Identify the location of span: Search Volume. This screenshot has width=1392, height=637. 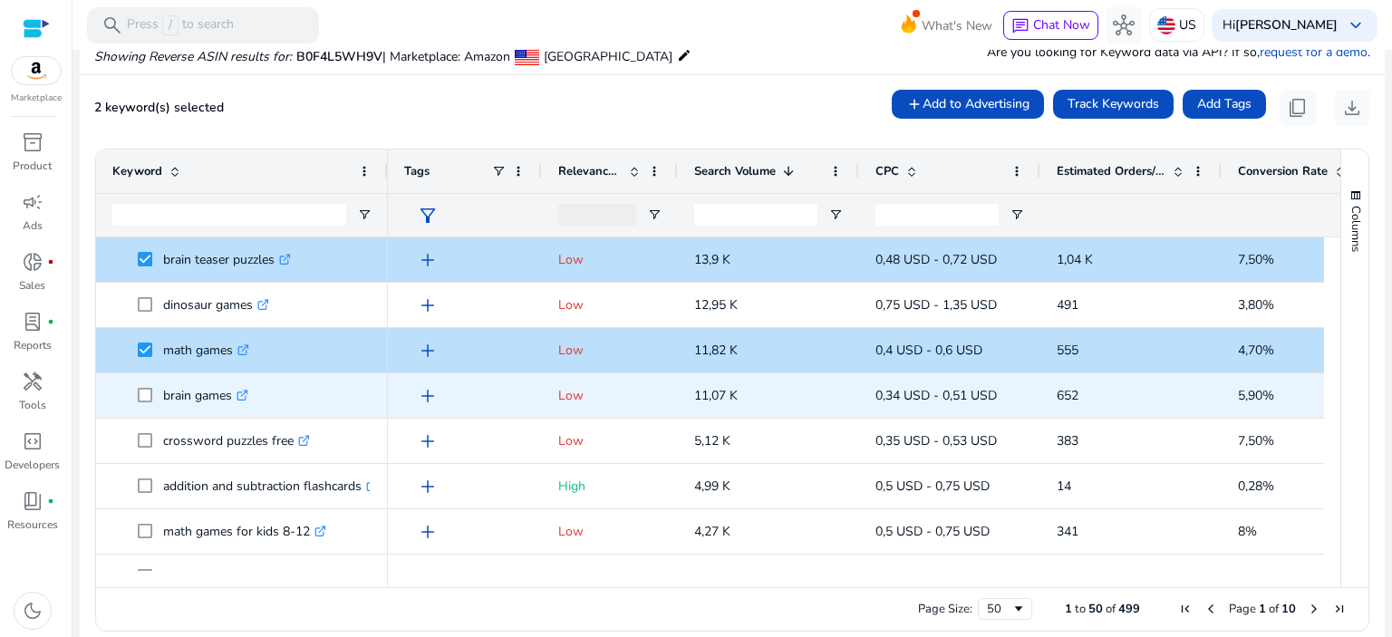
(735, 171).